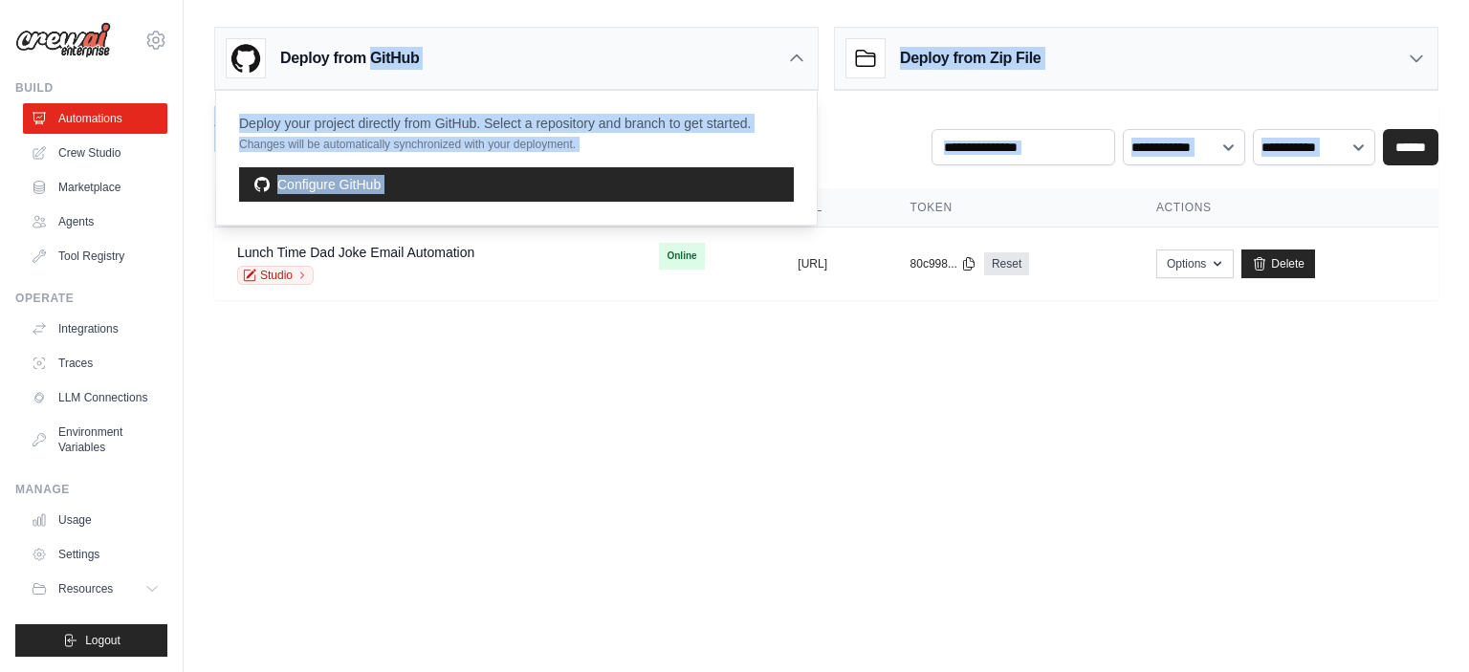 The height and width of the screenshot is (672, 1469). Describe the element at coordinates (1286, 208) in the screenshot. I see `th: Actions` at that location.